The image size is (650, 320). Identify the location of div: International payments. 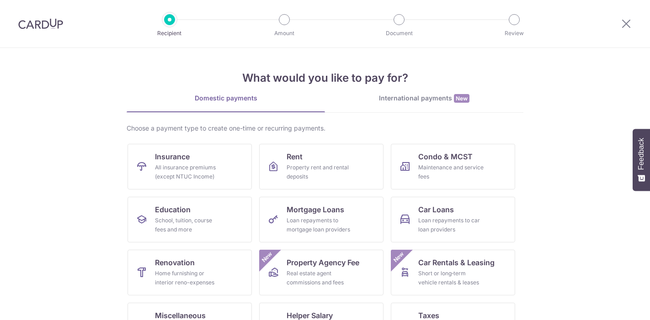
(424, 98).